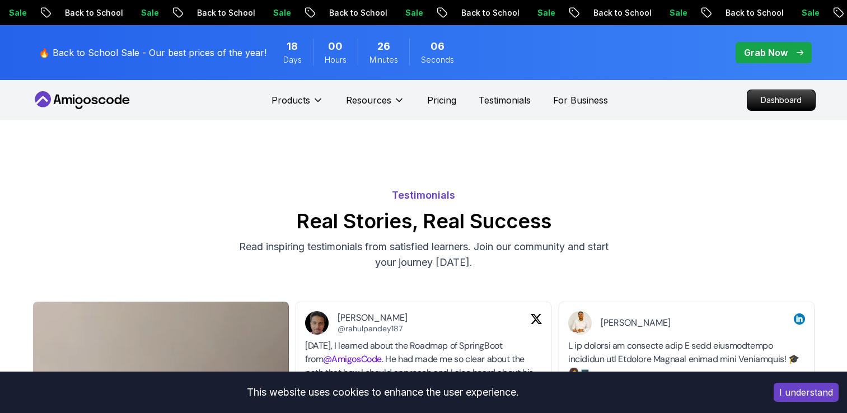  I want to click on a: For Business, so click(581, 100).